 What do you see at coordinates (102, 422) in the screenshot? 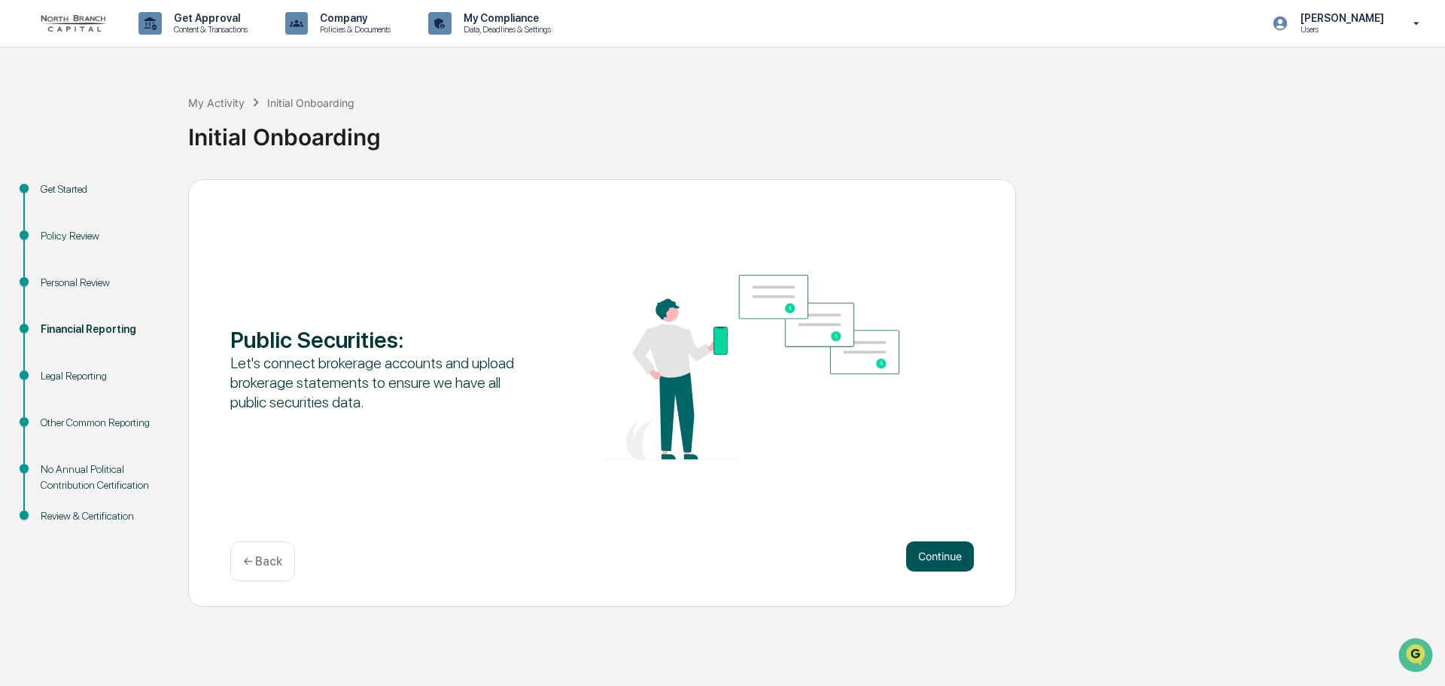
I see `div: Other Common Reporting` at bounding box center [102, 422].